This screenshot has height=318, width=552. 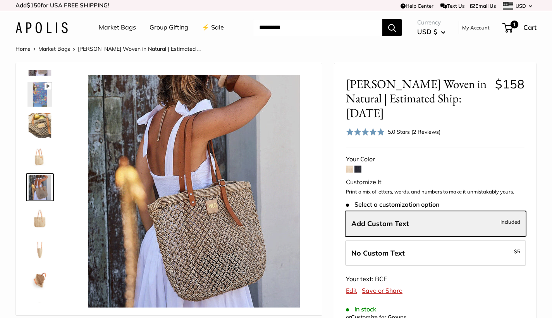 What do you see at coordinates (530, 27) in the screenshot?
I see `span: Cart` at bounding box center [530, 27].